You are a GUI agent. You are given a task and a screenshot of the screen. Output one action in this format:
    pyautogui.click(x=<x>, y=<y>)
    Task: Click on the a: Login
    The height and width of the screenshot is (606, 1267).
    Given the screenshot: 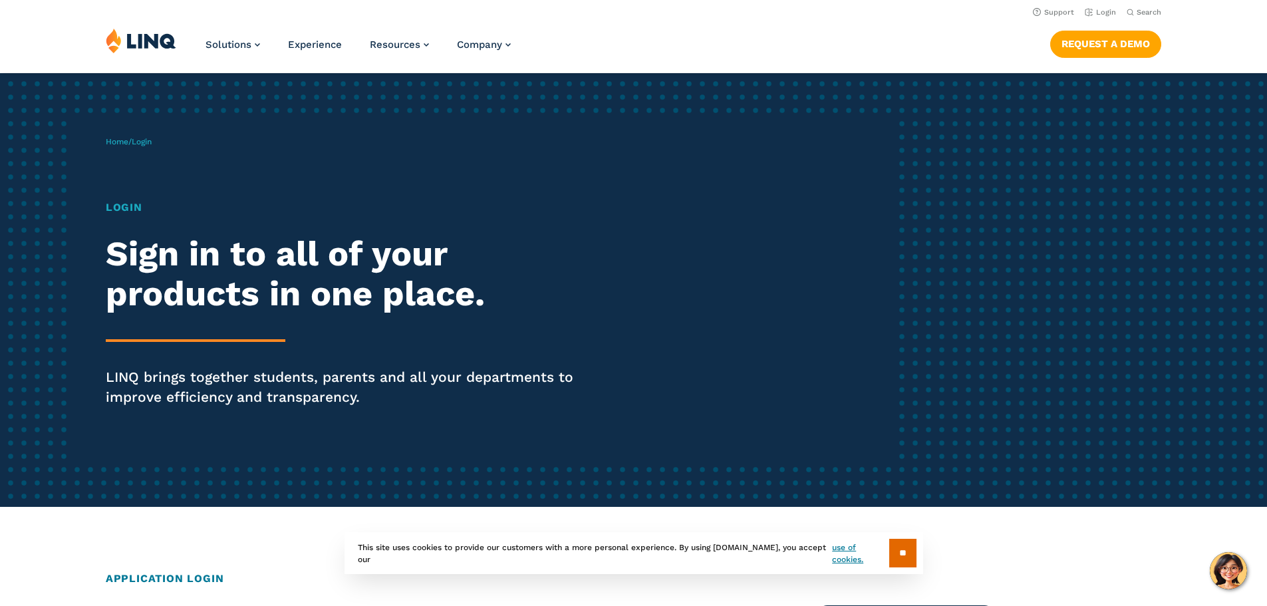 What is the action you would take?
    pyautogui.click(x=1100, y=12)
    